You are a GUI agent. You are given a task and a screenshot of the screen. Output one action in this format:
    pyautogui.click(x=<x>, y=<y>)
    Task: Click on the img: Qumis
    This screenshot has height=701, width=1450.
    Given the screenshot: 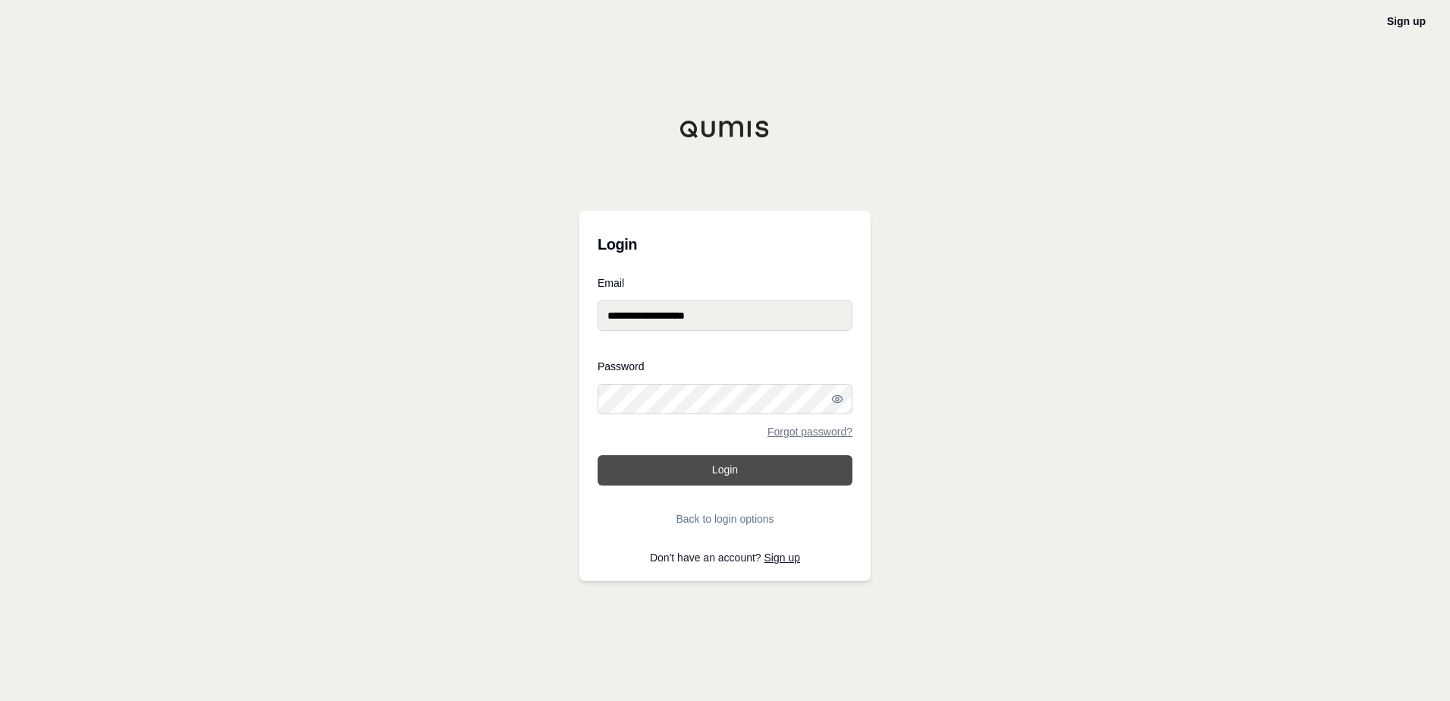 What is the action you would take?
    pyautogui.click(x=725, y=129)
    